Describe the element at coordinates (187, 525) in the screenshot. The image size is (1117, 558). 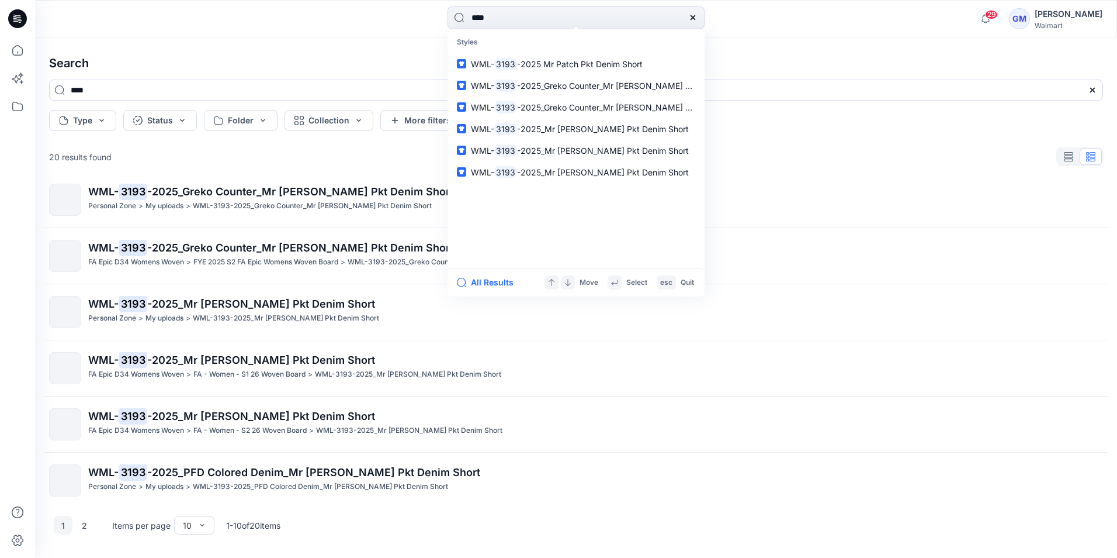
I see `div: 10` at that location.